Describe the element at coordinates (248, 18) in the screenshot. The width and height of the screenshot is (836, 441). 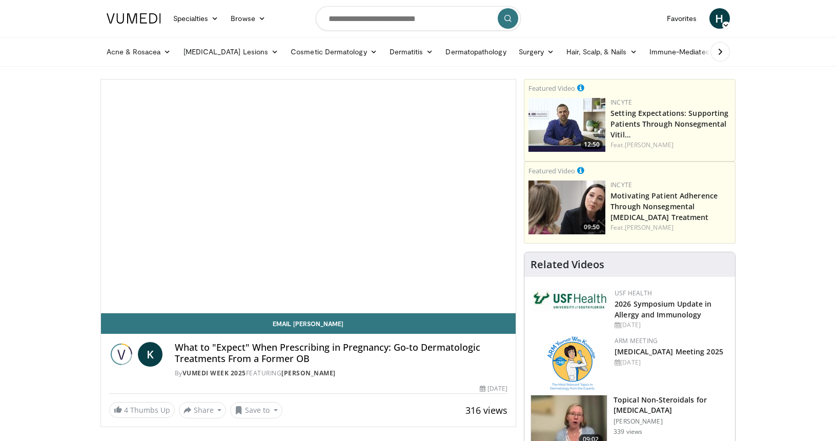
I see `a: Browse` at that location.